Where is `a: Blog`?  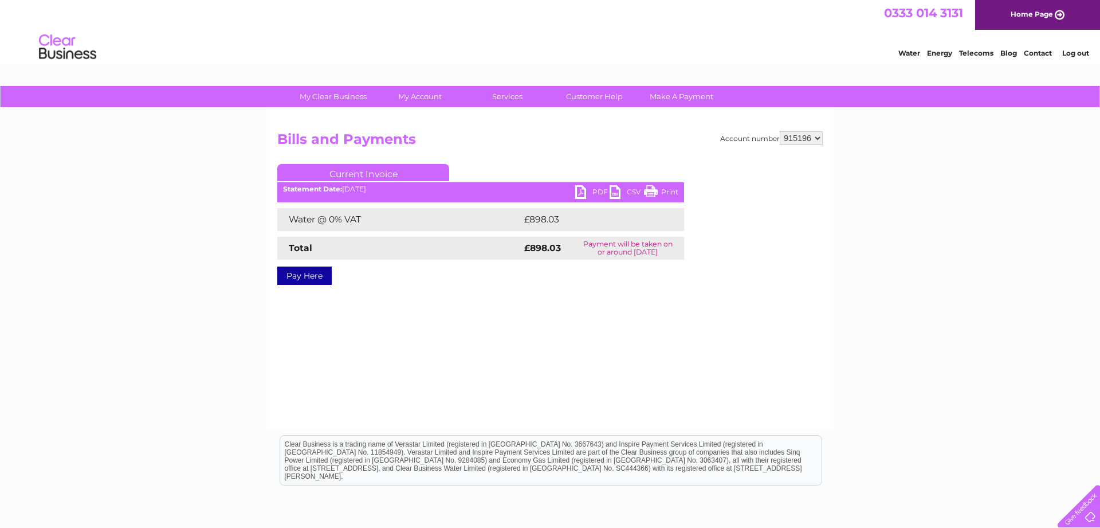
a: Blog is located at coordinates (1009, 53).